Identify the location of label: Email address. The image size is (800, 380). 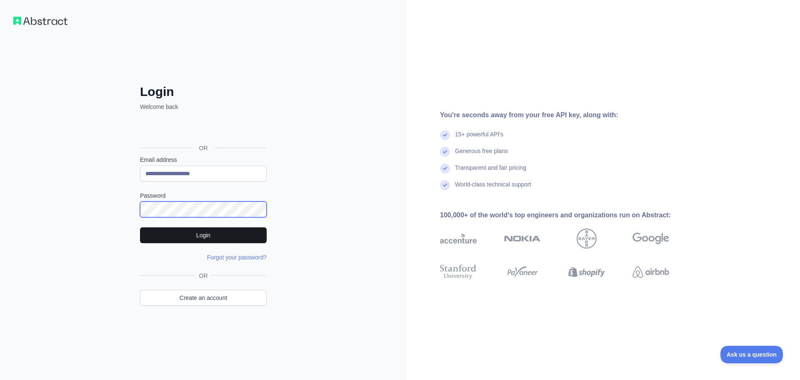
(203, 160).